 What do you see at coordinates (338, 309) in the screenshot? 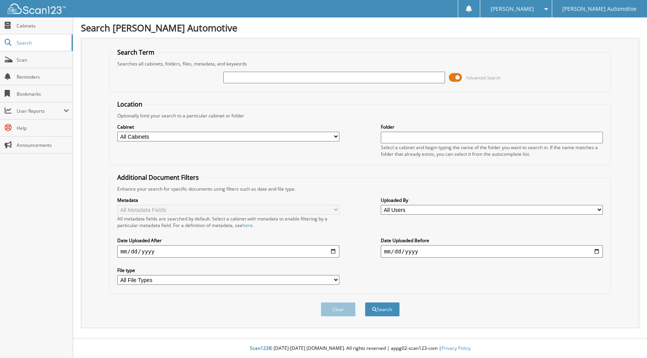
I see `button: Clear` at bounding box center [338, 309].